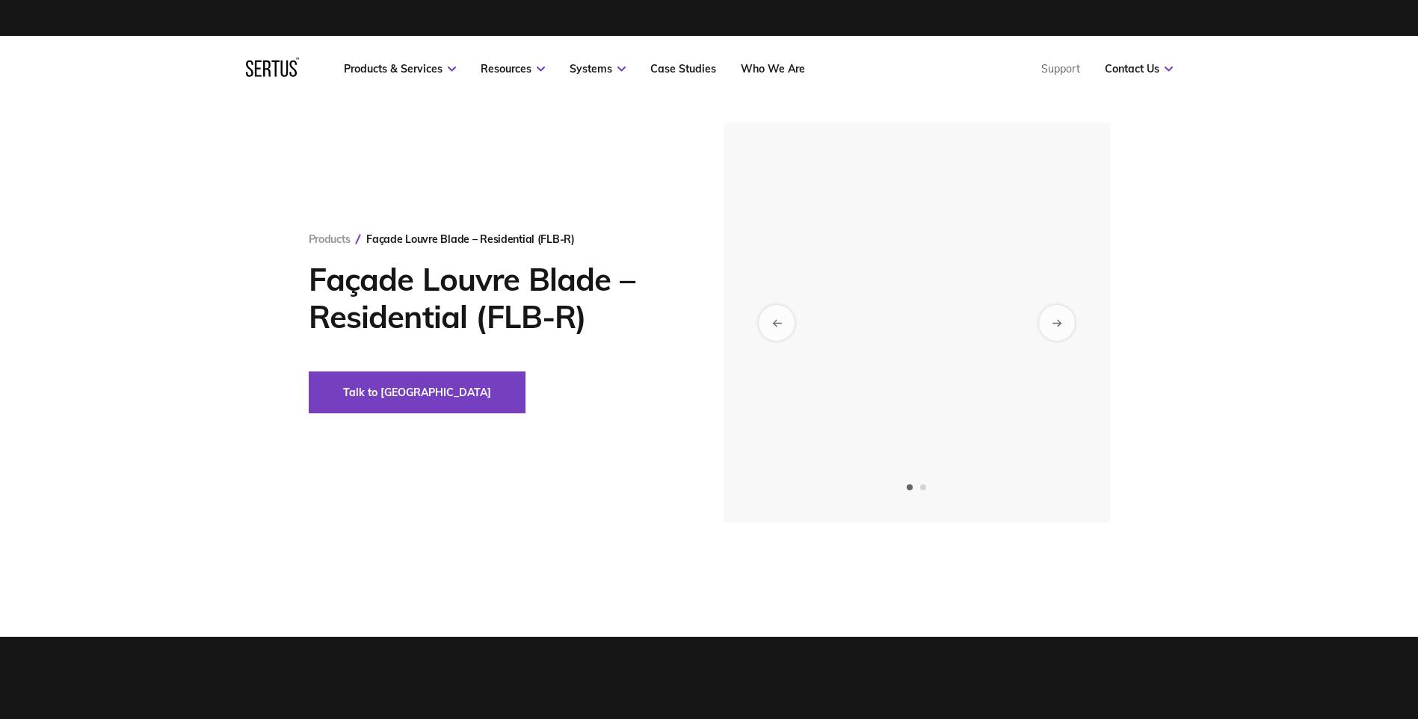 This screenshot has height=719, width=1418. Describe the element at coordinates (683, 69) in the screenshot. I see `a: Case Studies` at that location.